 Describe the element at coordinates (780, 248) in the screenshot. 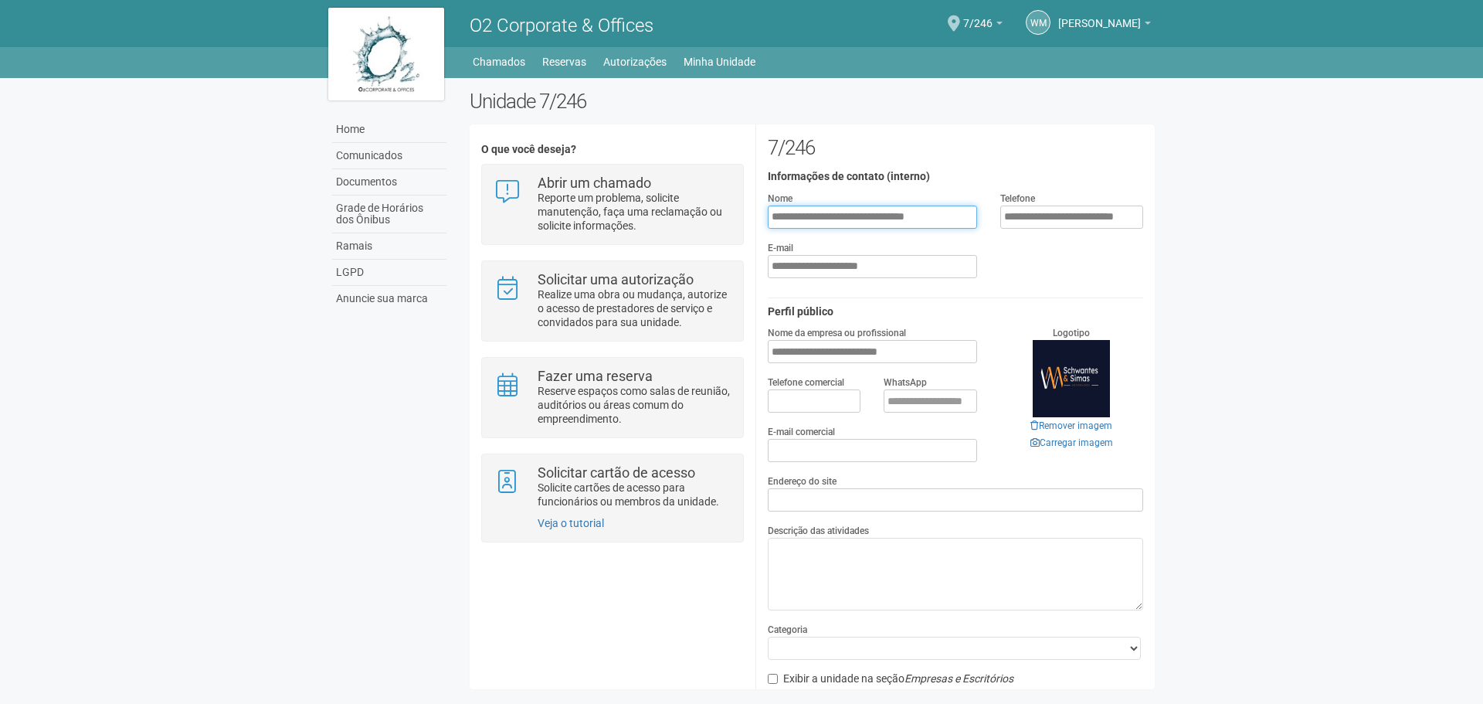

I see `label: E-mail` at that location.